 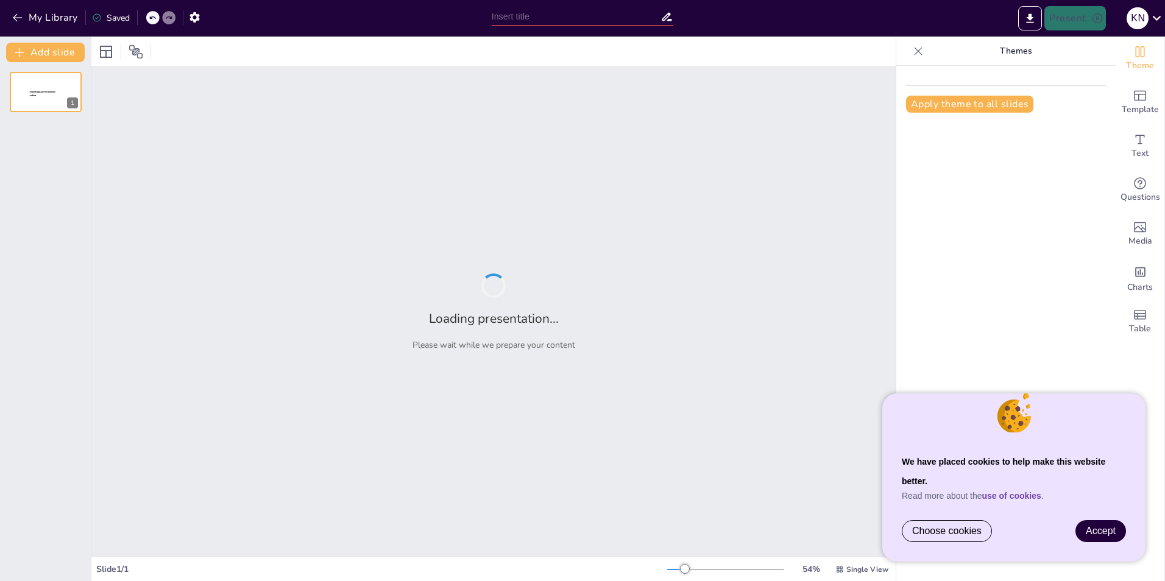 What do you see at coordinates (1140, 329) in the screenshot?
I see `span: Table` at bounding box center [1140, 329].